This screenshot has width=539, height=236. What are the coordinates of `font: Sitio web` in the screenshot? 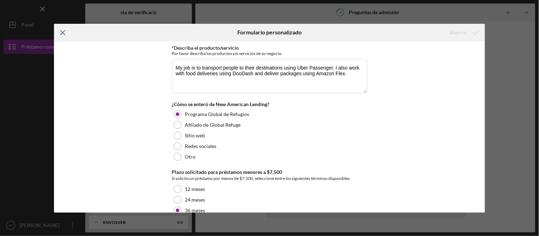 It's located at (195, 135).